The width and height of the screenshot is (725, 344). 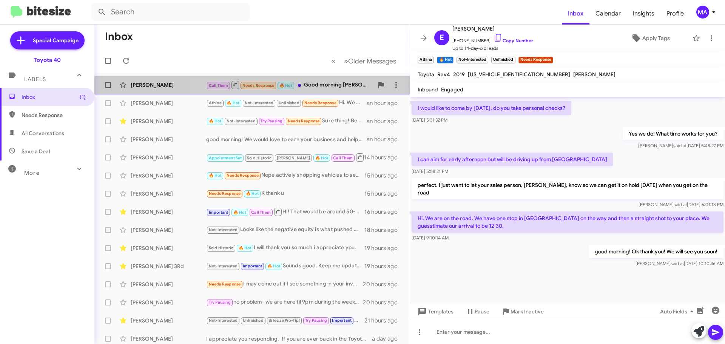 What do you see at coordinates (523, 312) in the screenshot?
I see `button: Mark Inactive` at bounding box center [523, 312].